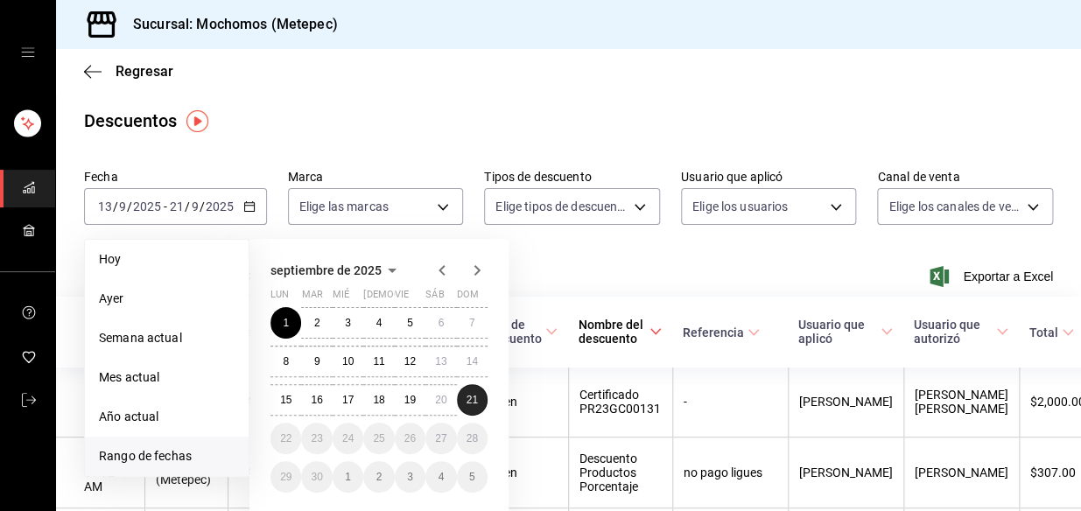 The width and height of the screenshot is (1081, 511). Describe the element at coordinates (279, 298) in the screenshot. I see `abbr: lunes` at that location.